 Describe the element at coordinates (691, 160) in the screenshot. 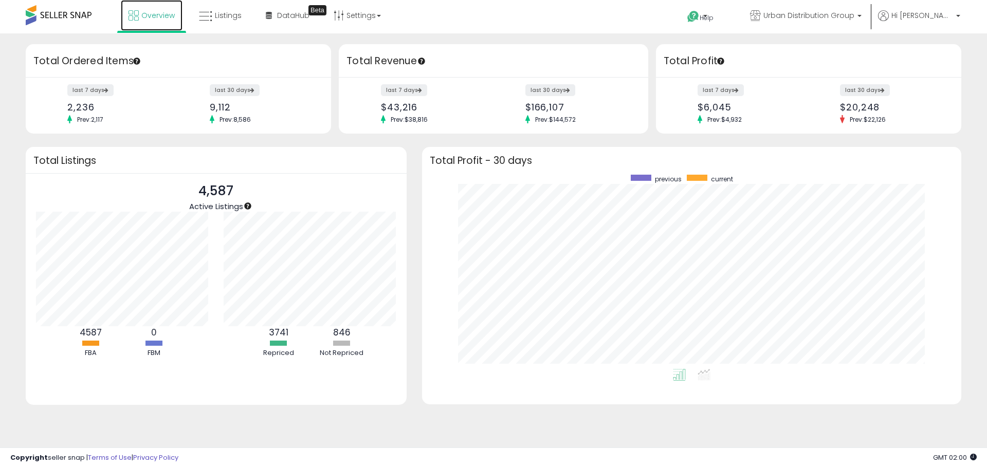

I see `h3: Total Profit - 30 days` at that location.